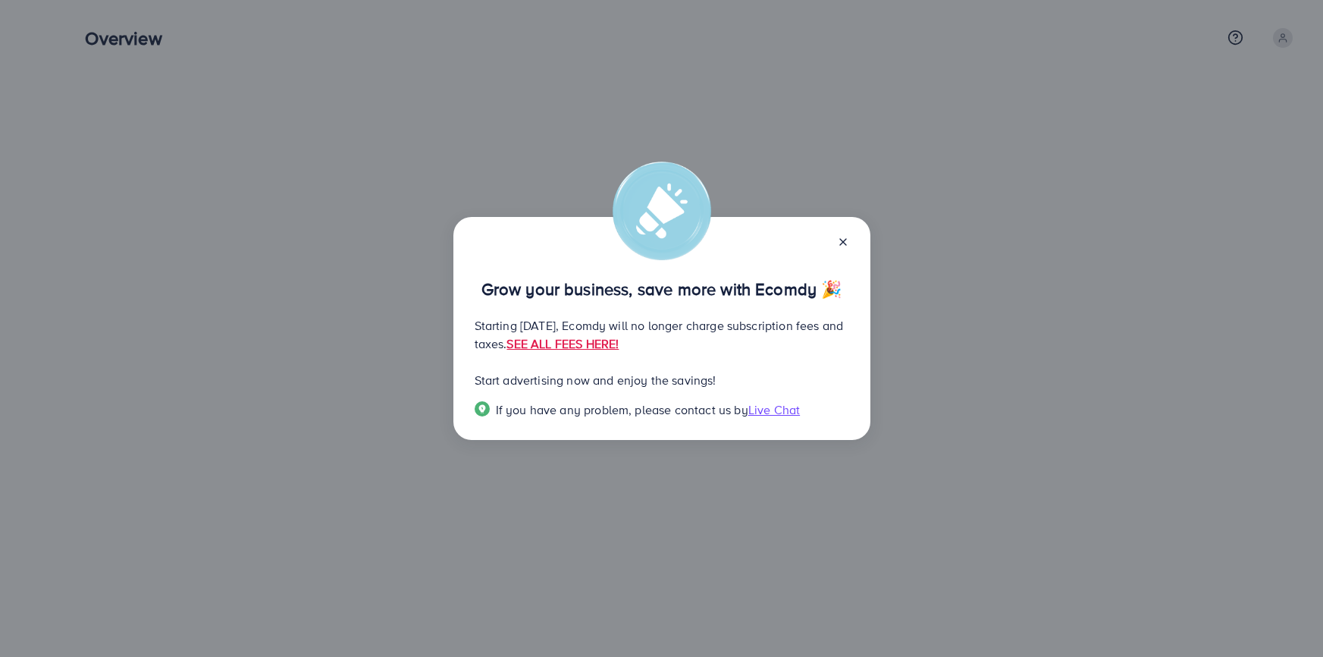  Describe the element at coordinates (774, 409) in the screenshot. I see `span: Live Chat` at that location.